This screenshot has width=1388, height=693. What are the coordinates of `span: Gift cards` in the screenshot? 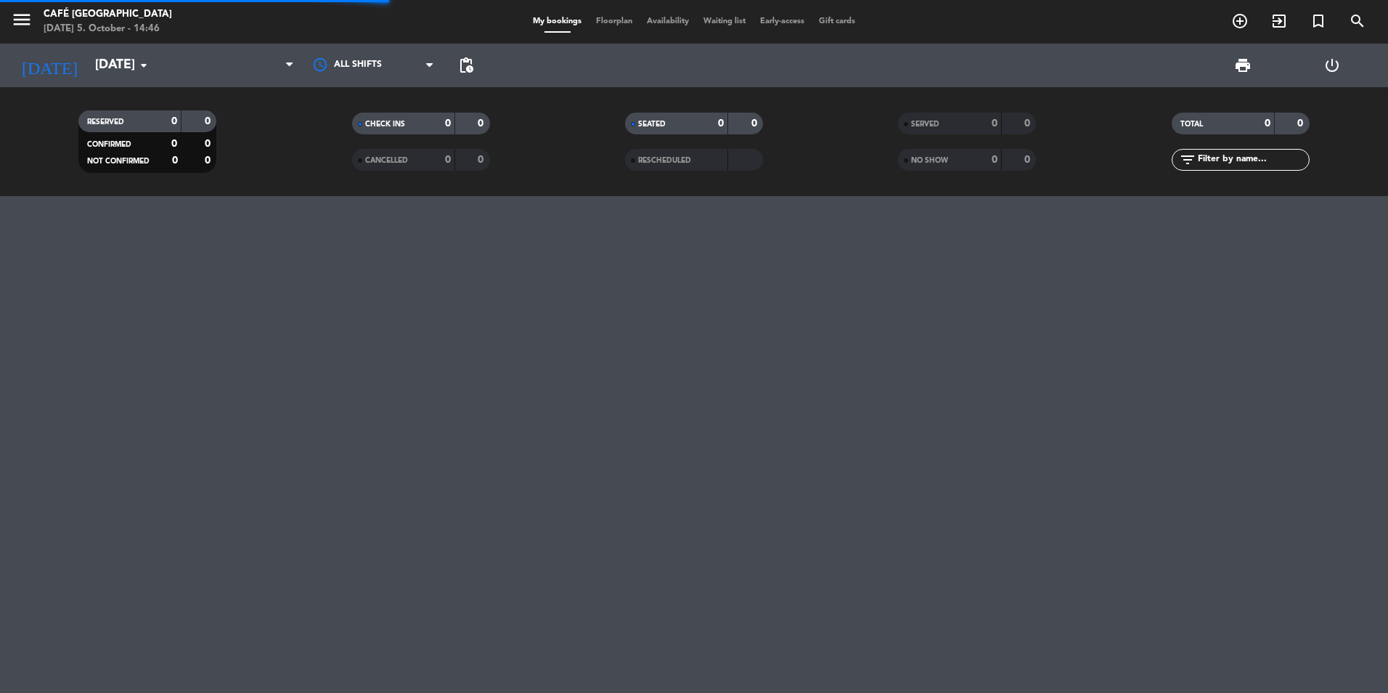 It's located at (837, 21).